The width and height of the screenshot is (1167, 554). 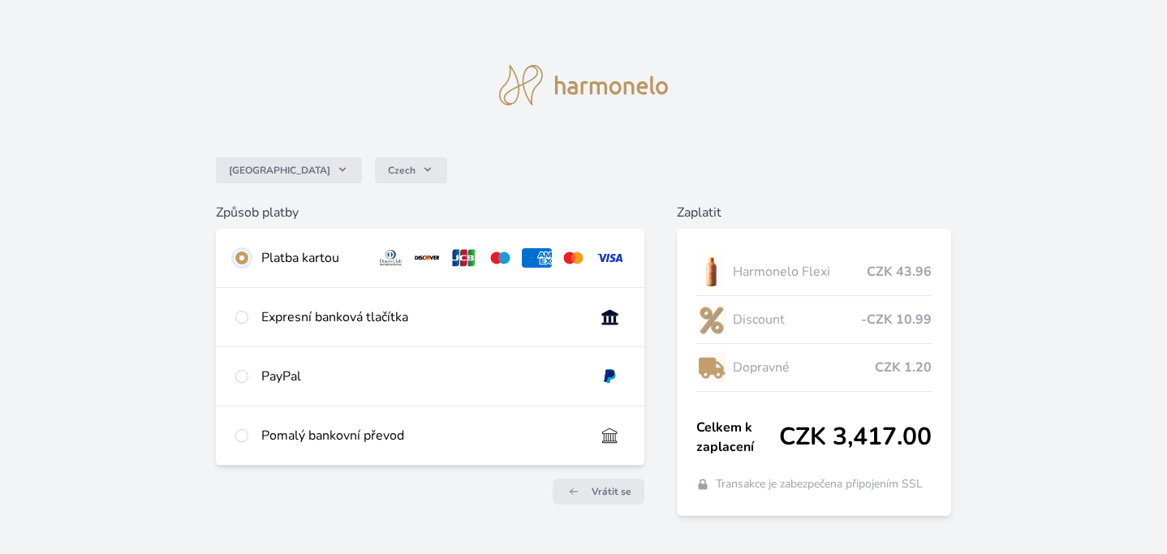 I want to click on span: CZK 43.96, so click(x=899, y=272).